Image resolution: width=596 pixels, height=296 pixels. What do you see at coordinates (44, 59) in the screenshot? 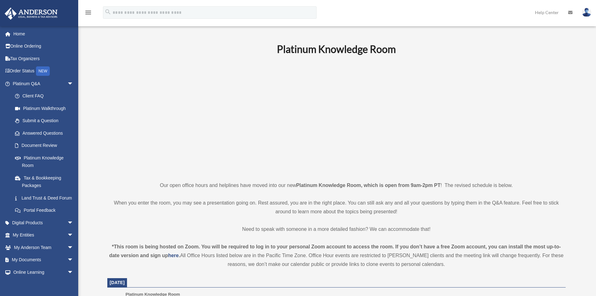
I see `a: Tax Organizers` at bounding box center [44, 59].